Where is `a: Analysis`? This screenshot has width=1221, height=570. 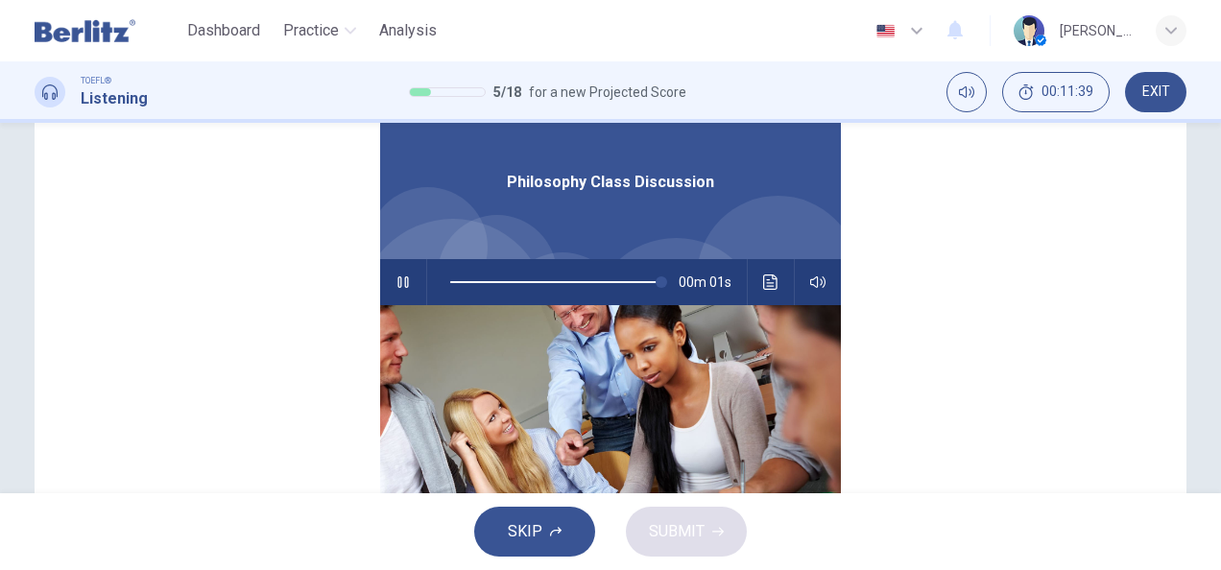
a: Analysis is located at coordinates (408, 31).